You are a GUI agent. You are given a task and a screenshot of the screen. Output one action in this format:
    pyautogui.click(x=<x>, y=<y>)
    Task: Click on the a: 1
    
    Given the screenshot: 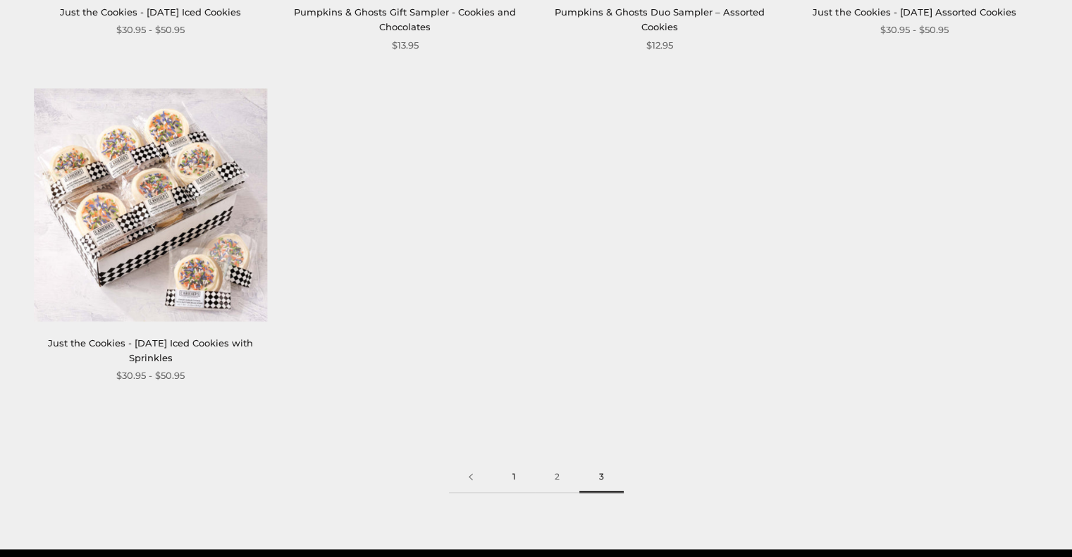 What is the action you would take?
    pyautogui.click(x=514, y=477)
    